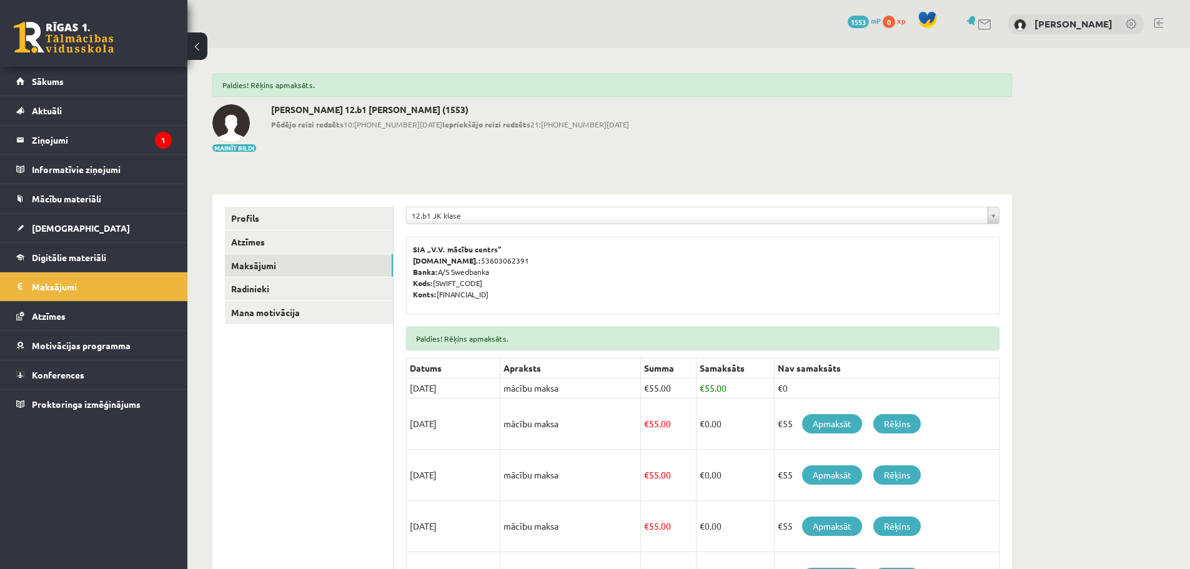 Image resolution: width=1190 pixels, height=569 pixels. Describe the element at coordinates (423, 283) in the screenshot. I see `b: Kods:` at that location.